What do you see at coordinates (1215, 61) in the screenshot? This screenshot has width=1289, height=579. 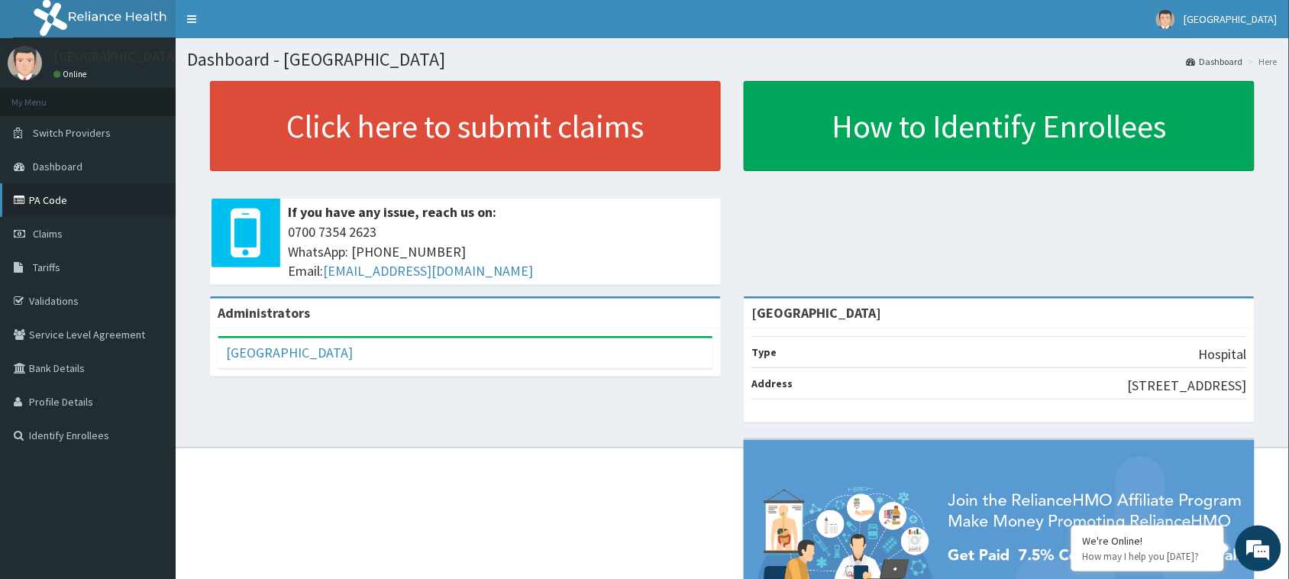 I see `a: Dashboard` at bounding box center [1215, 61].